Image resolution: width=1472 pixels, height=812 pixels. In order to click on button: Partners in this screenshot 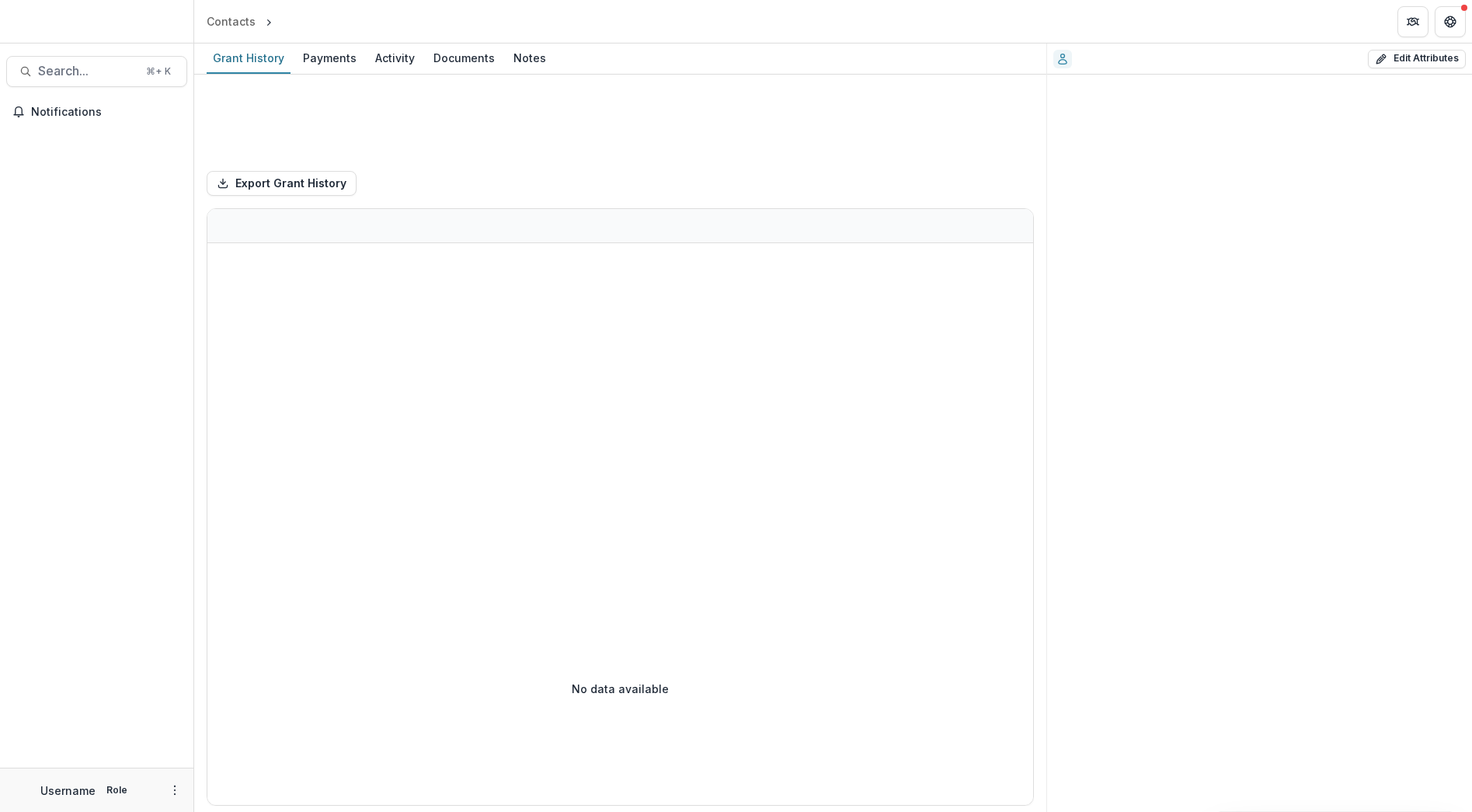, I will do `click(1413, 21)`.